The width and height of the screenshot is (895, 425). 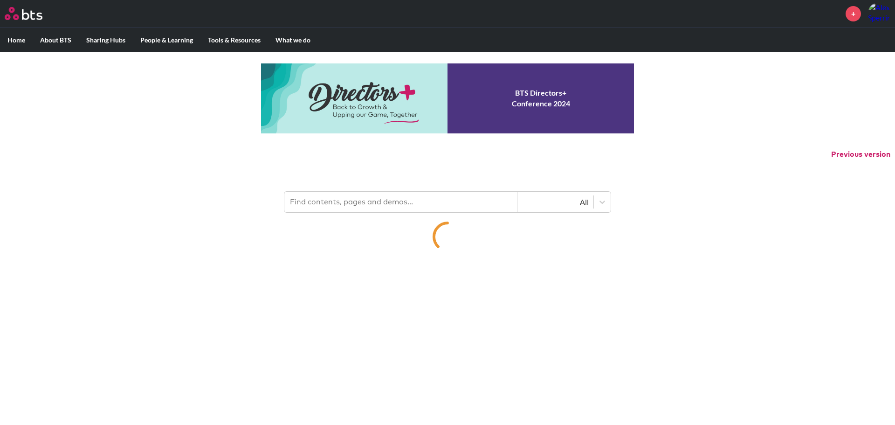 I want to click on label: What we do, so click(x=293, y=40).